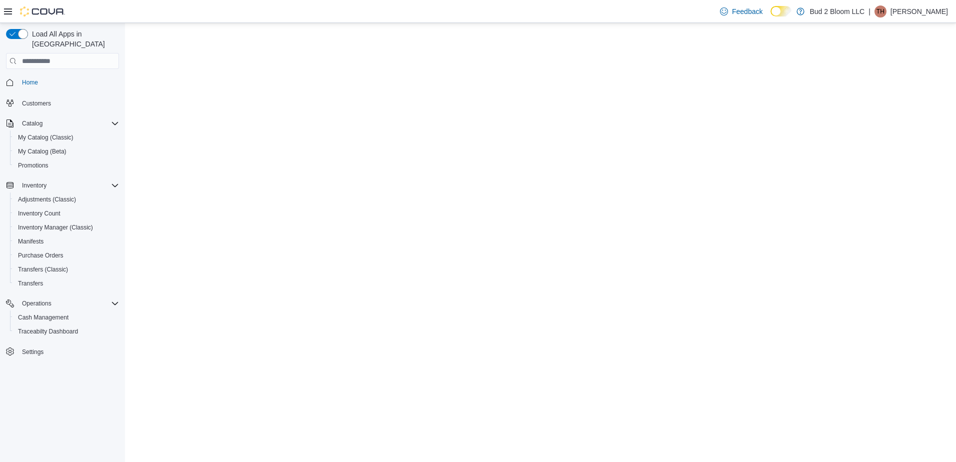 The width and height of the screenshot is (956, 462). Describe the element at coordinates (63, 352) in the screenshot. I see `button: Settings` at that location.